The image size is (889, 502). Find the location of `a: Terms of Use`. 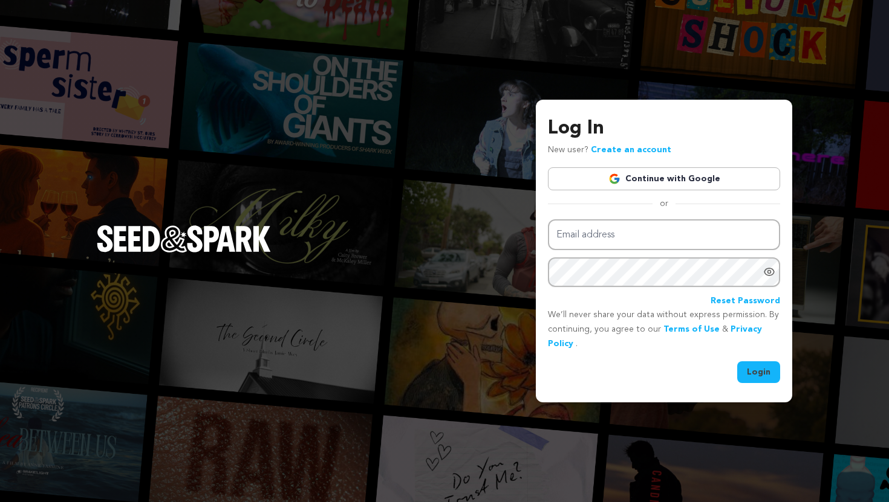

a: Terms of Use is located at coordinates (691, 329).